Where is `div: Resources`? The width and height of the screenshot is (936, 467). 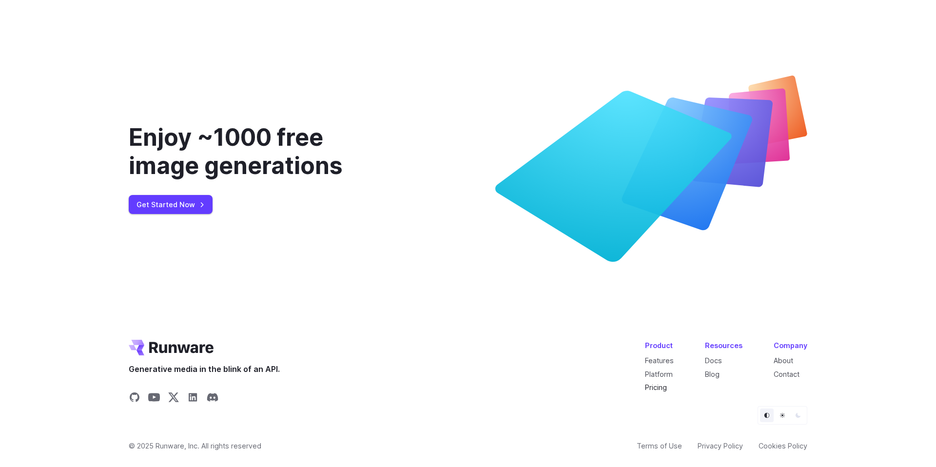 div: Resources is located at coordinates (723, 345).